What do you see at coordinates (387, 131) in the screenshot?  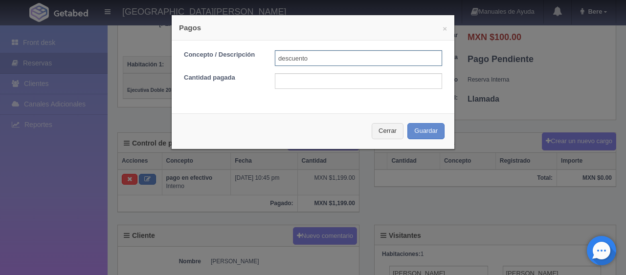 I see `button: Cerrar` at bounding box center [387, 131].